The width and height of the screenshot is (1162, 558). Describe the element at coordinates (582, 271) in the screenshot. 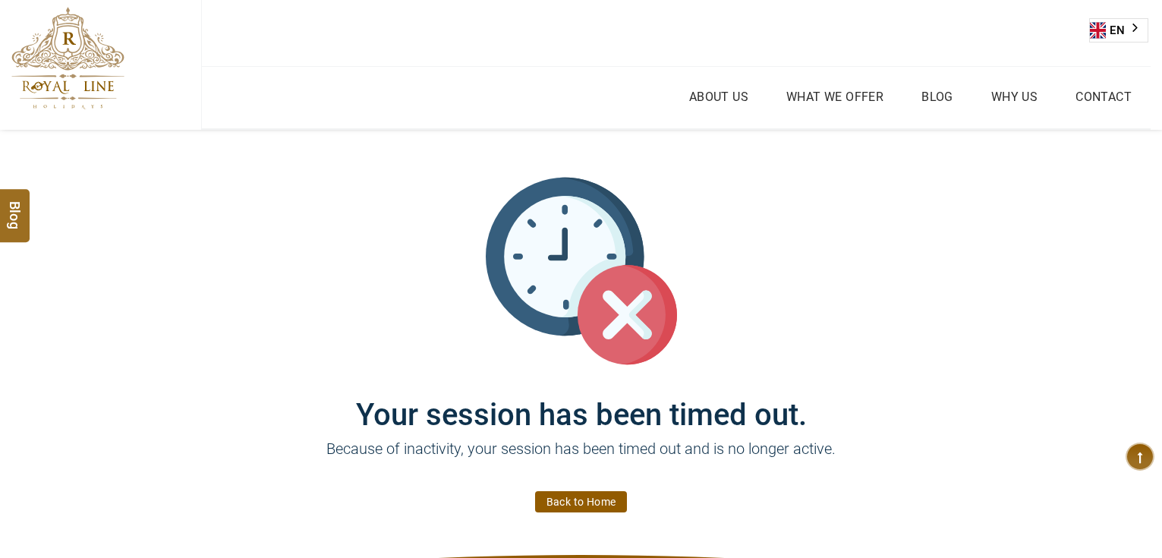

I see `img: session_time_out.svg` at that location.